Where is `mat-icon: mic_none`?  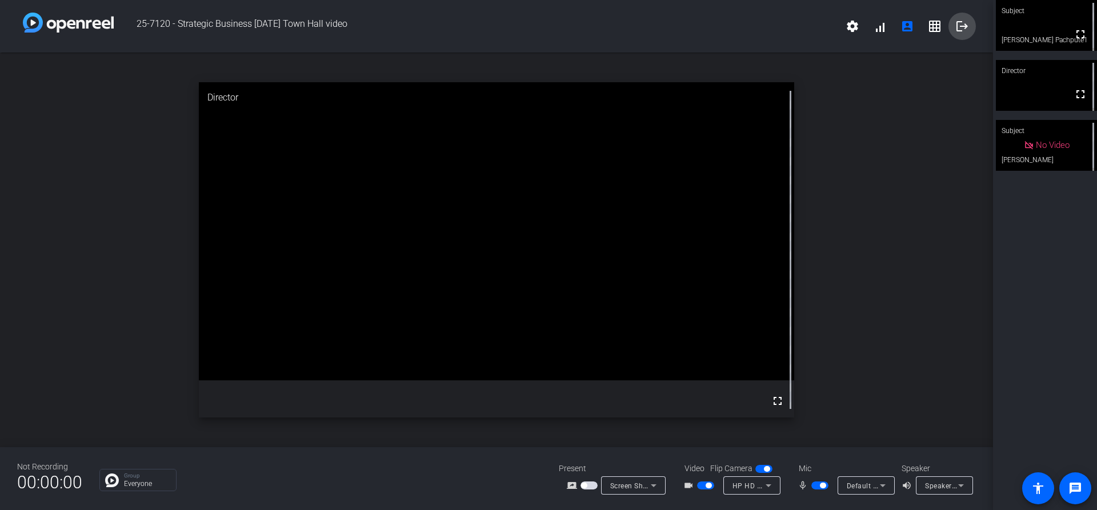
mat-icon: mic_none is located at coordinates (805, 486).